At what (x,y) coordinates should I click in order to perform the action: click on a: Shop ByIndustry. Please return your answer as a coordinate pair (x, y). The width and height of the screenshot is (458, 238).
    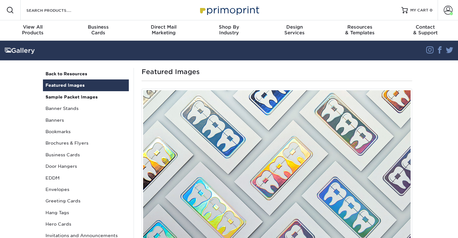
    Looking at the image, I should click on (229, 31).